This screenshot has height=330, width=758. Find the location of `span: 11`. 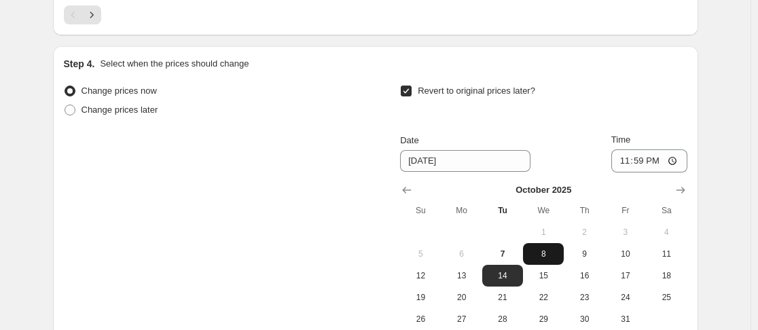

span: 11 is located at coordinates (666, 254).